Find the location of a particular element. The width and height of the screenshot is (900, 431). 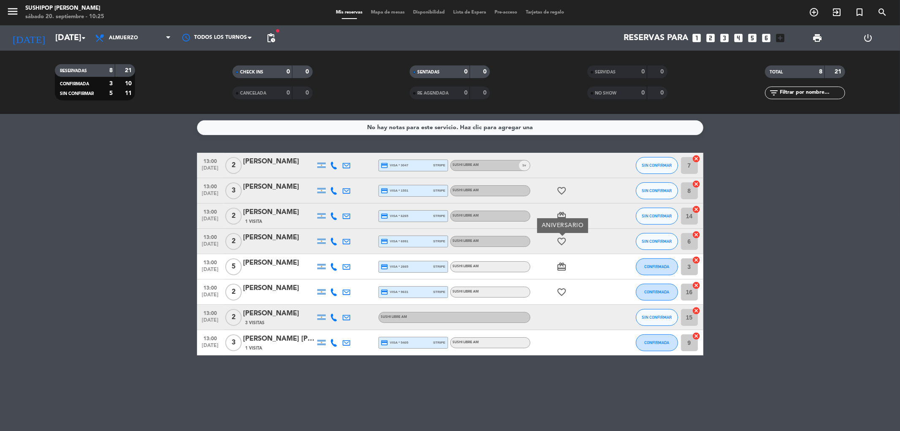

strong: 5 is located at coordinates (111, 93).